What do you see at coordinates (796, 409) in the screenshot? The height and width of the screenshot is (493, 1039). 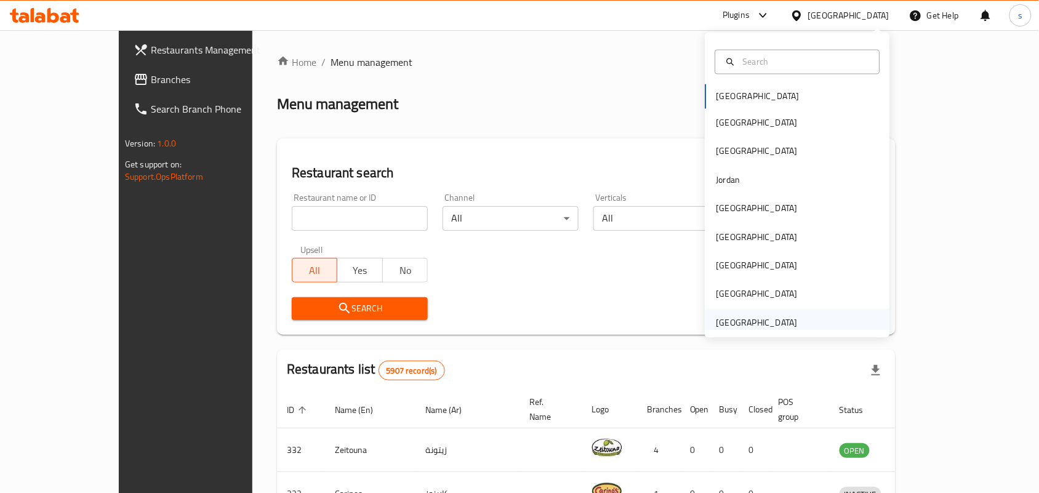 I see `span: POS group` at bounding box center [796, 409].